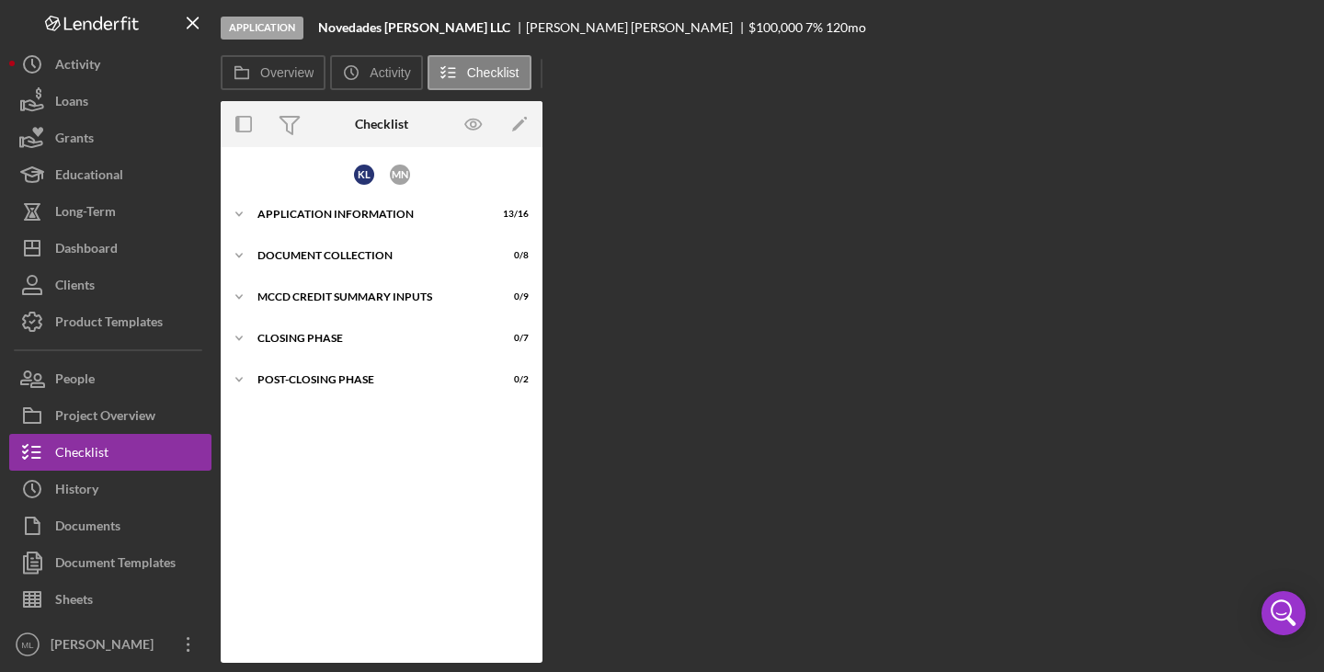 Image resolution: width=1324 pixels, height=672 pixels. Describe the element at coordinates (370, 214) in the screenshot. I see `div: Application Information` at that location.